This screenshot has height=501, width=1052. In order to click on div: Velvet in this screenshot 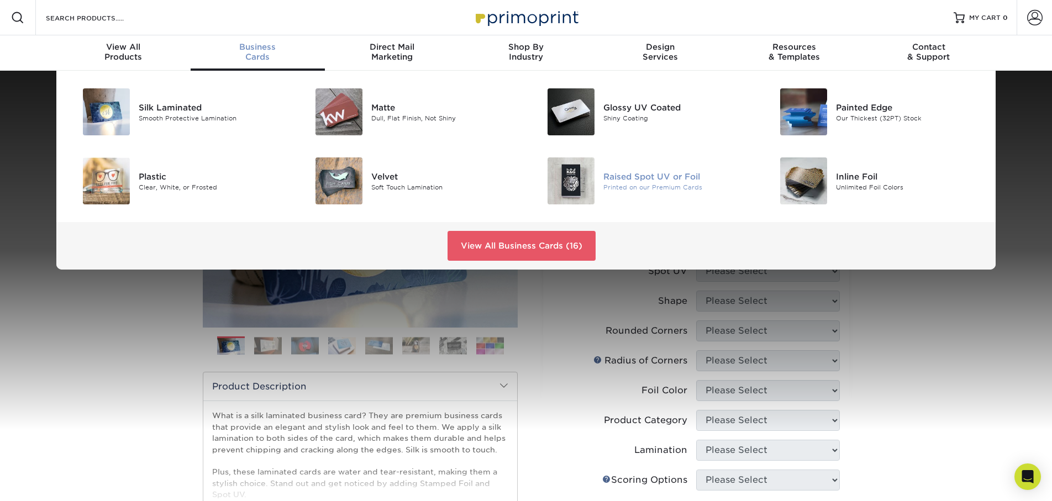, I will do `click(444, 176)`.